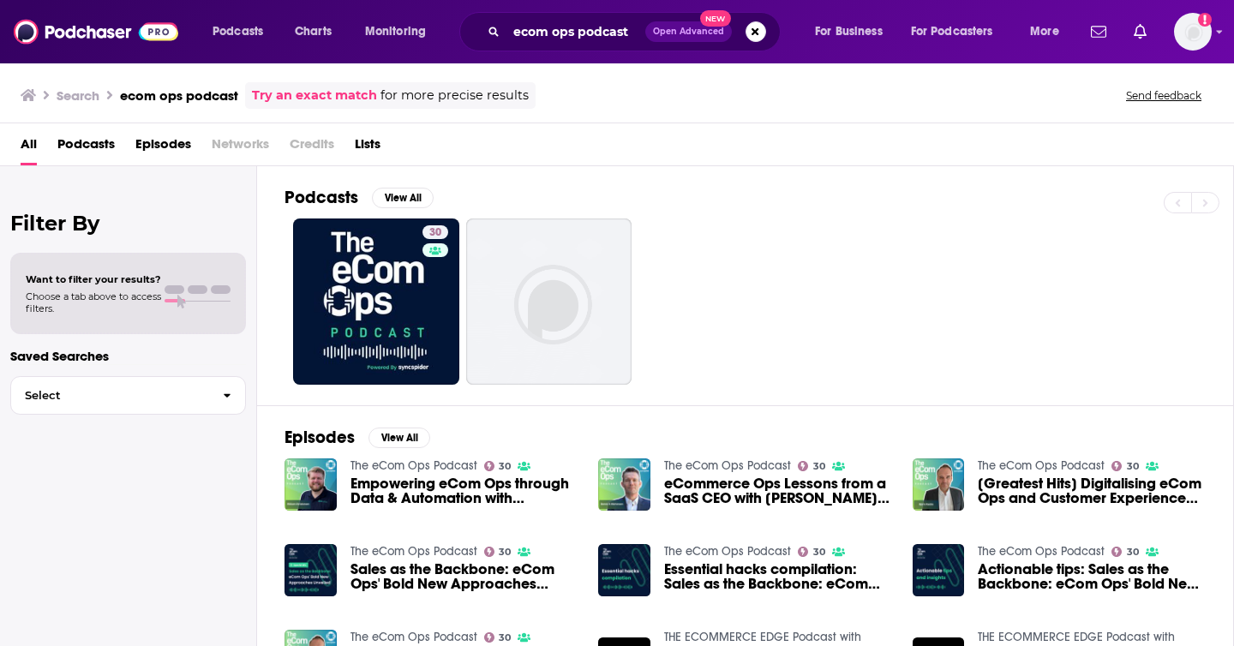 This screenshot has width=1234, height=646. I want to click on img: eCommerce Ops Lessons from a SaaS CEO with Dennis Roland Mortensen of x.ai, so click(624, 484).